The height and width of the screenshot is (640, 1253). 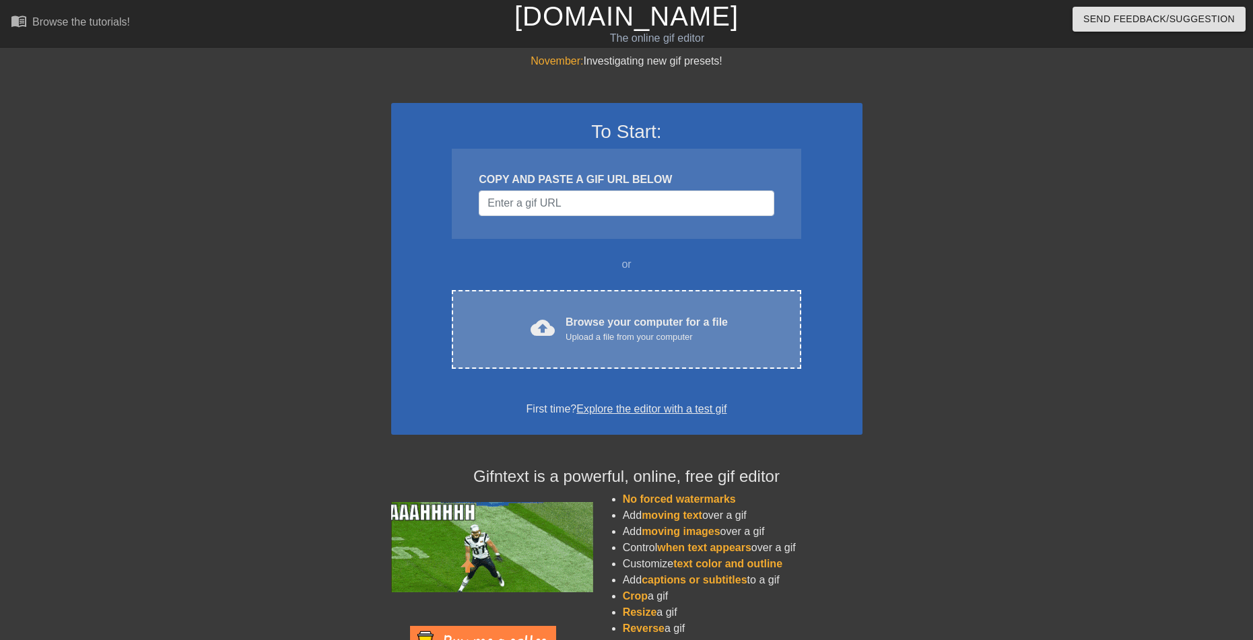 What do you see at coordinates (543, 328) in the screenshot?
I see `span: cloud_upload` at bounding box center [543, 328].